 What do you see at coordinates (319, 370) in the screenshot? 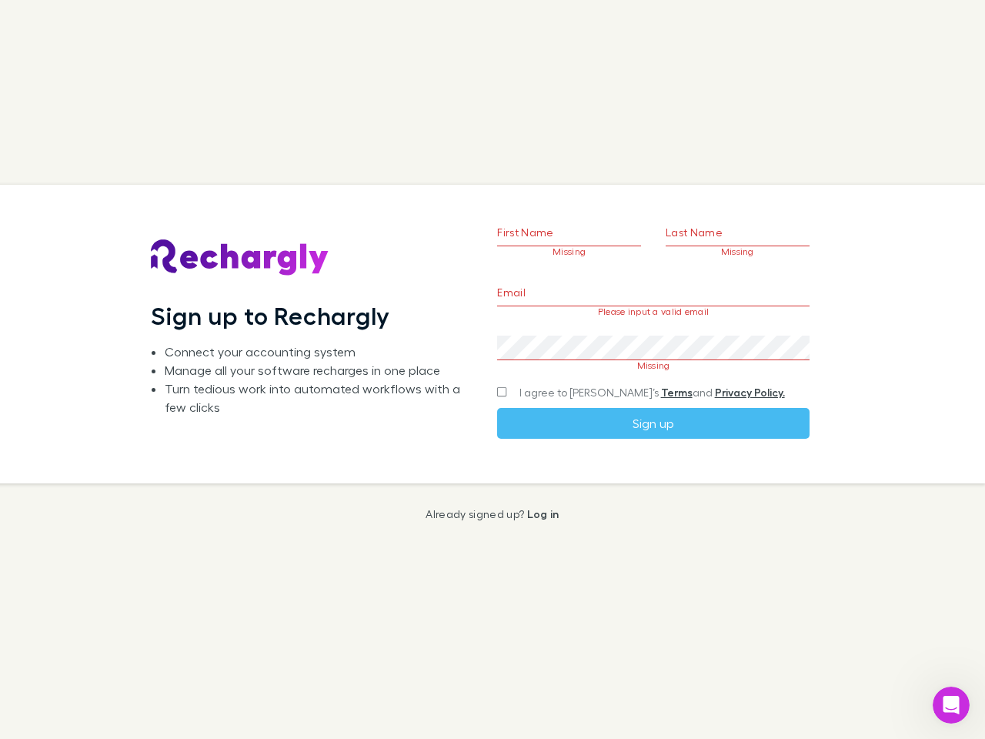
I see `li: Manage all your software recharges in one place` at bounding box center [319, 370].